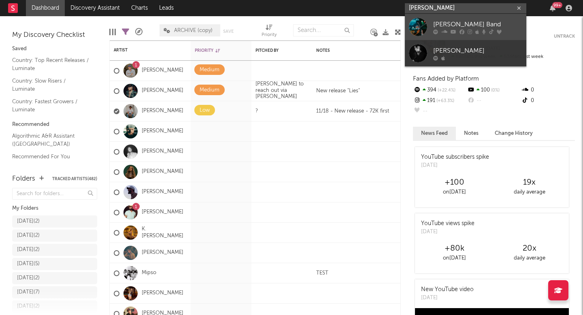  I want to click on input: Search..., so click(324, 30).